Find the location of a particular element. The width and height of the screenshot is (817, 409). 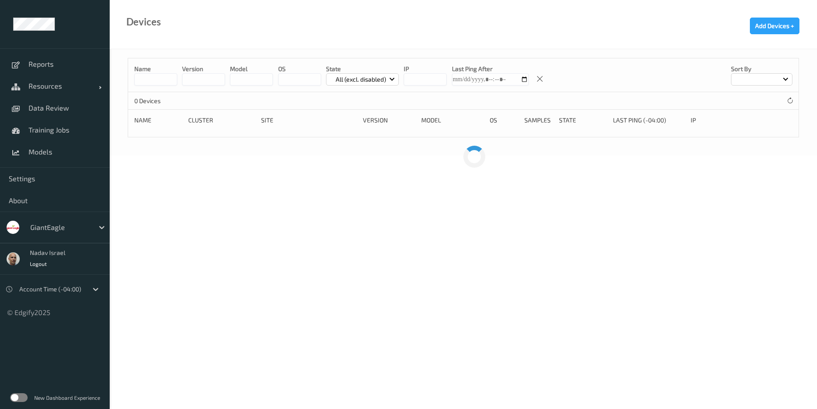

div: State is located at coordinates (583, 120).